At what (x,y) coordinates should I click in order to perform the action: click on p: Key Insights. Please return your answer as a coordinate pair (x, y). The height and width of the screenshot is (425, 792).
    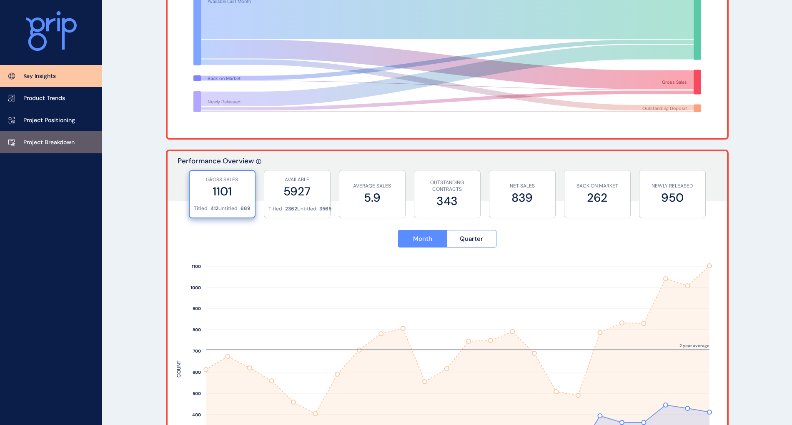
    Looking at the image, I should click on (40, 76).